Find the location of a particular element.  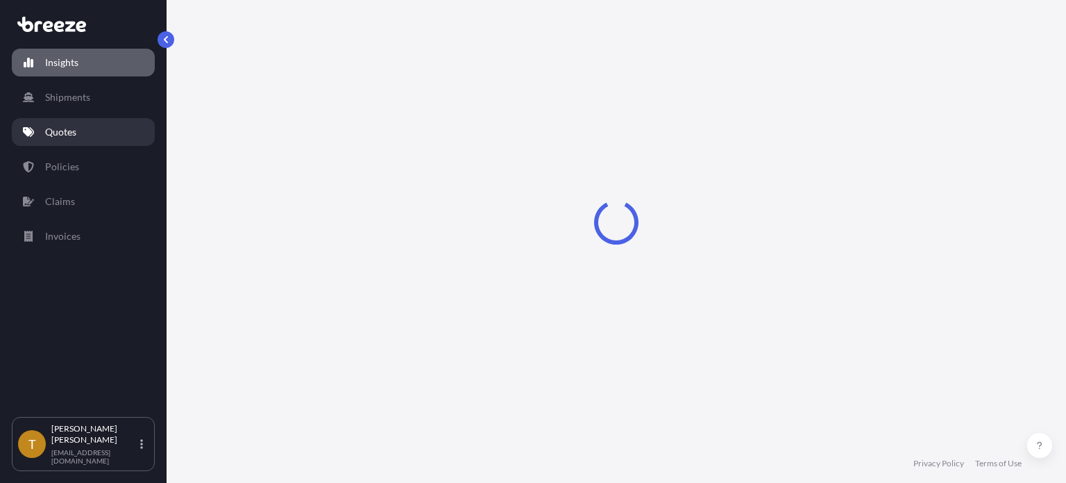

p: Claims is located at coordinates (60, 201).